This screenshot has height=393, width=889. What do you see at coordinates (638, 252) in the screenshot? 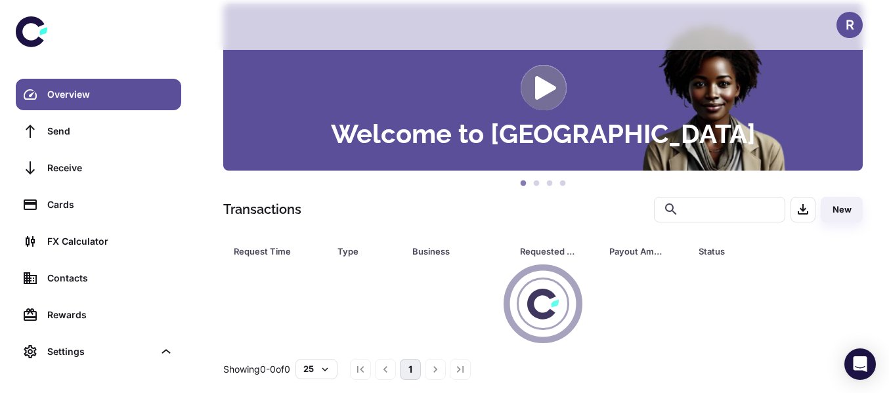
I see `div: Payout Amount` at bounding box center [638, 252].